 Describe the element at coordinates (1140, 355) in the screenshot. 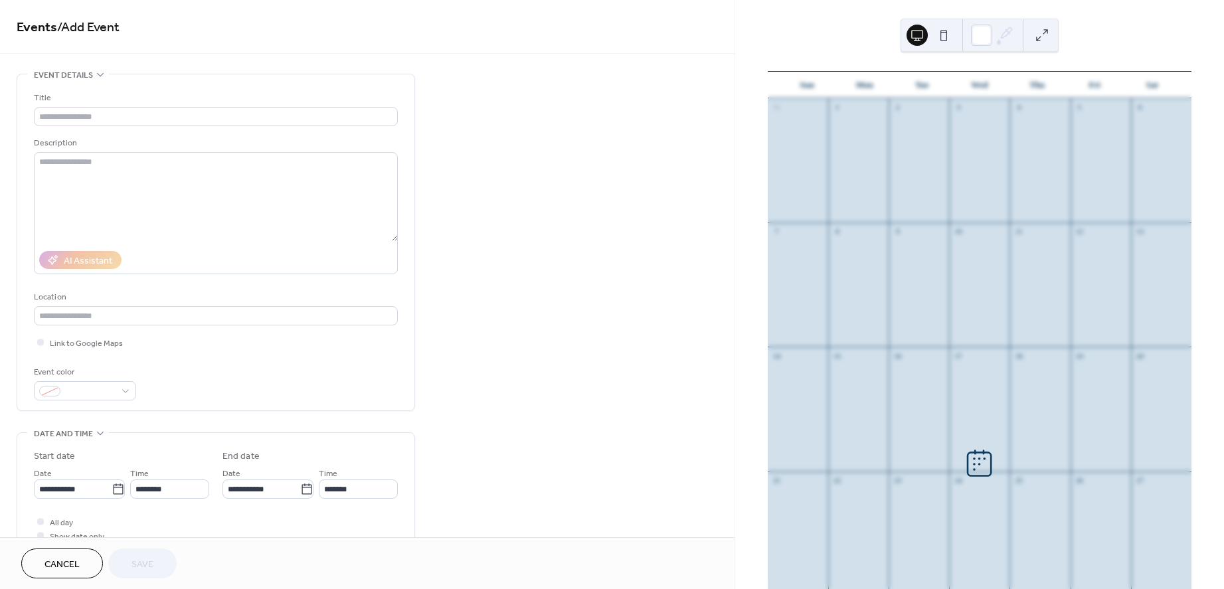

I see `div: 20` at that location.